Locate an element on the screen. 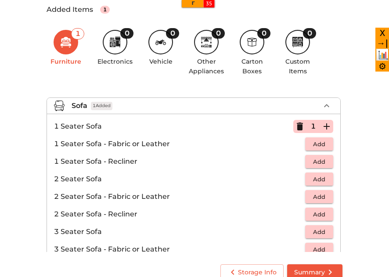 The width and height of the screenshot is (389, 277). a: Copy is located at coordinates (157, 12).